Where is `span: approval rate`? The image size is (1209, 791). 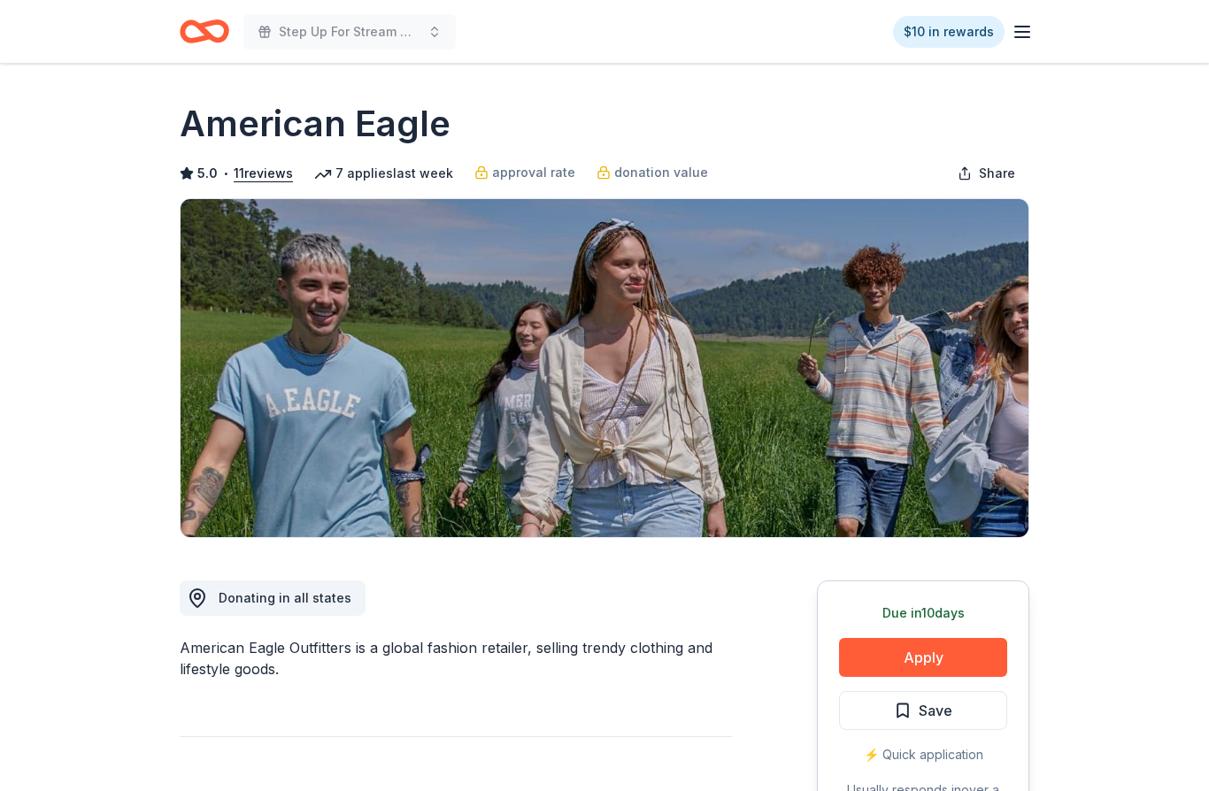
span: approval rate is located at coordinates (534, 173).